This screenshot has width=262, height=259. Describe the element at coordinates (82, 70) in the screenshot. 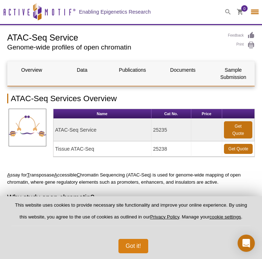

I see `a: Data` at that location.